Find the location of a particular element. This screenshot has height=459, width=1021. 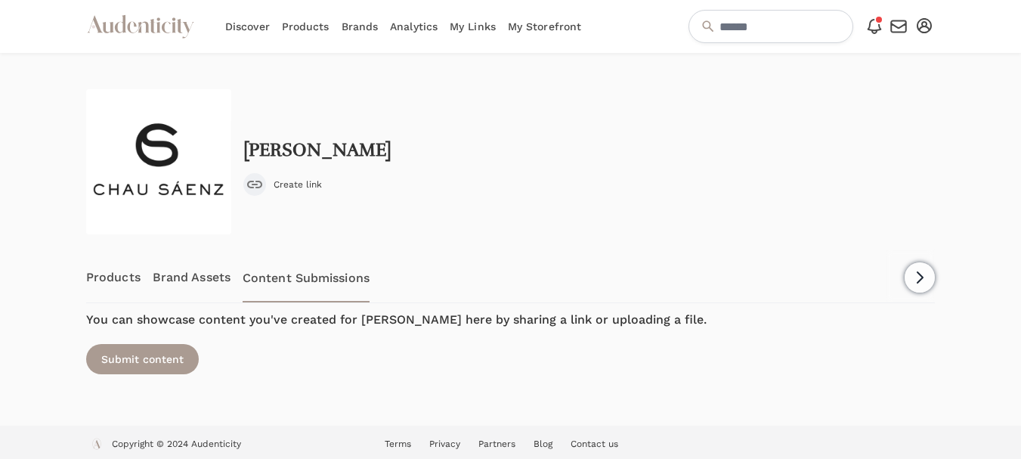

a: Blog is located at coordinates (542, 443).